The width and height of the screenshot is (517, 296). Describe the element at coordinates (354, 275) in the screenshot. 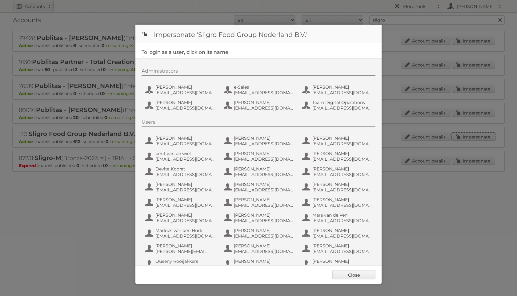

I see `a: Close` at that location.